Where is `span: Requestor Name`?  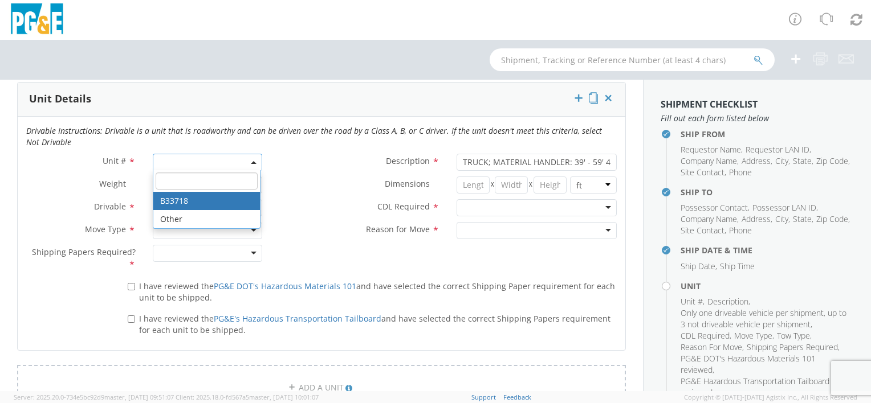 span: Requestor Name is located at coordinates (711, 149).